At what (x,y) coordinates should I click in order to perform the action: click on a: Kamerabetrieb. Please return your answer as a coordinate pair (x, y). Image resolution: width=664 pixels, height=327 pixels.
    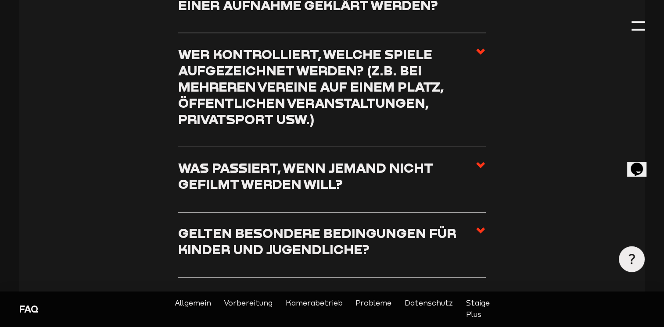
    Looking at the image, I should click on (314, 309).